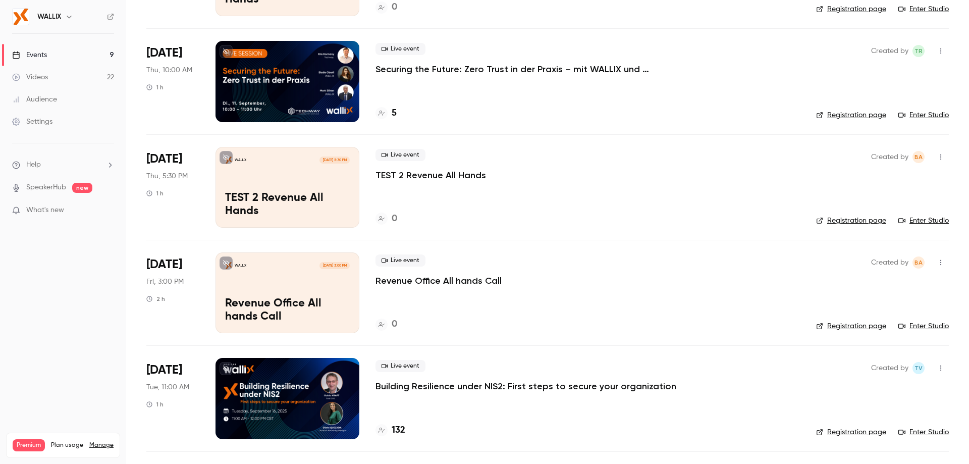  I want to click on div: Videos, so click(30, 77).